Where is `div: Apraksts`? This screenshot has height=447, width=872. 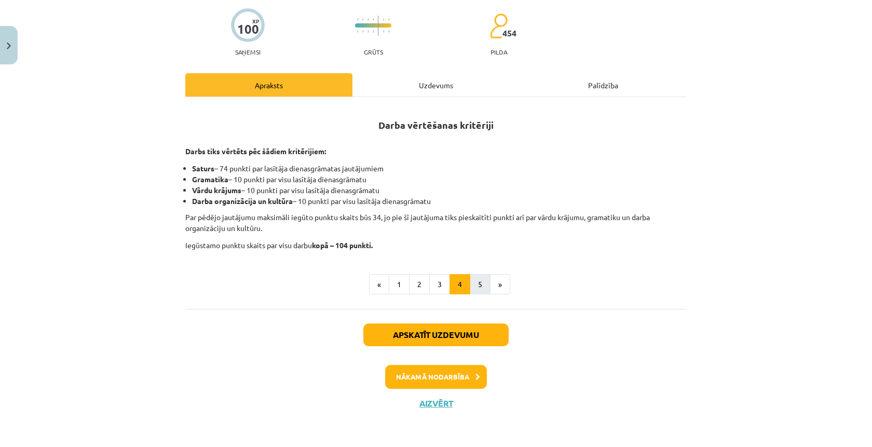 div: Apraksts is located at coordinates (269, 85).